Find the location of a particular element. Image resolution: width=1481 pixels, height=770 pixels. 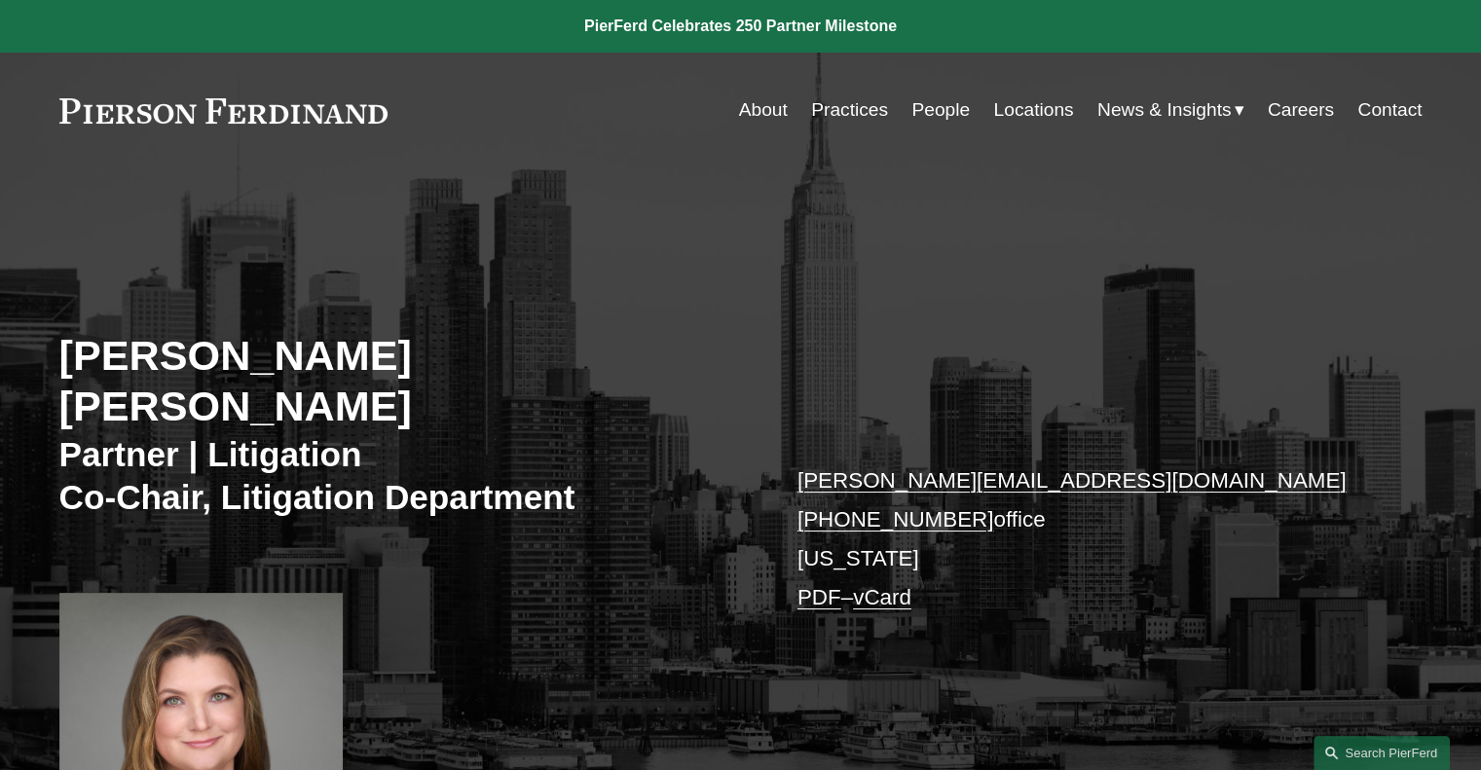

a: Contact is located at coordinates (1390, 110).